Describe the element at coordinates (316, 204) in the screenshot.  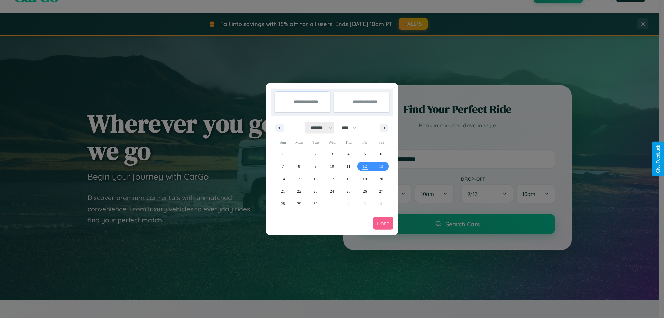
I see `span: 30` at that location.